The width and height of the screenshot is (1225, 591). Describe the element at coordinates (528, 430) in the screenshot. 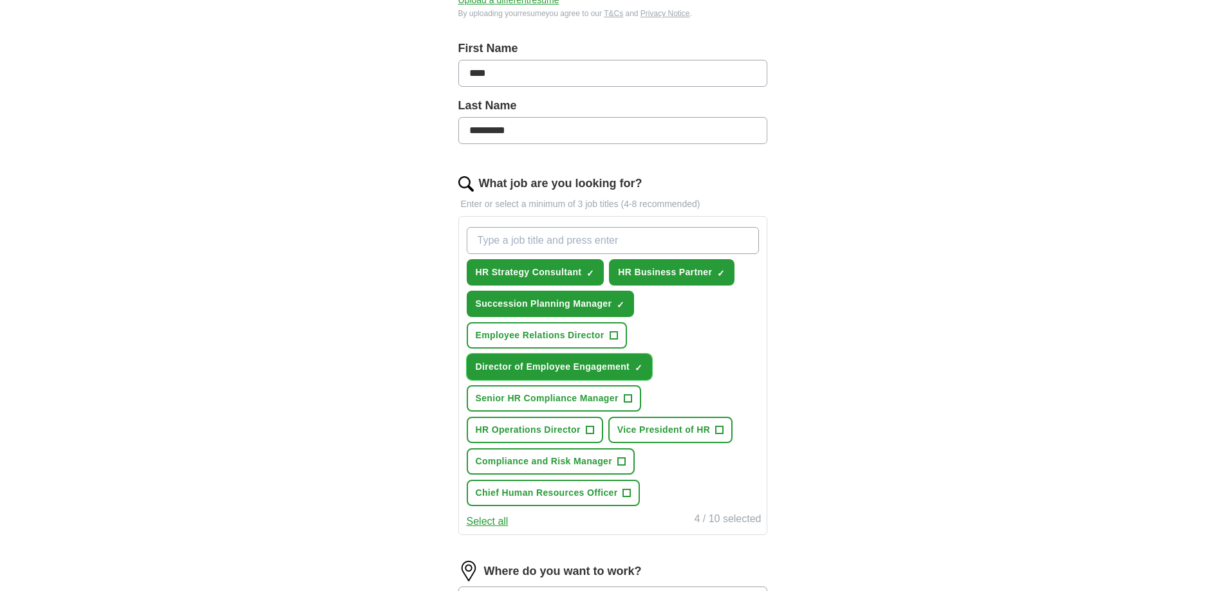

I see `span: HR Operations Director` at that location.